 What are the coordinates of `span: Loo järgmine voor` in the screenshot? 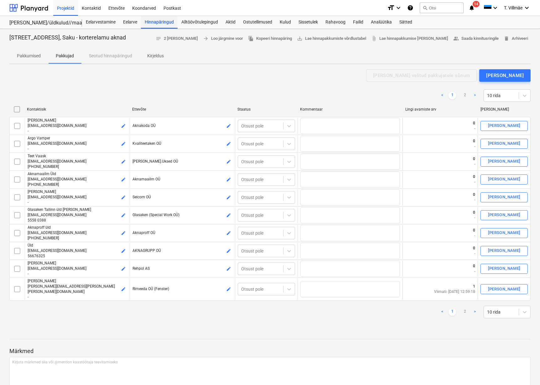 It's located at (223, 38).